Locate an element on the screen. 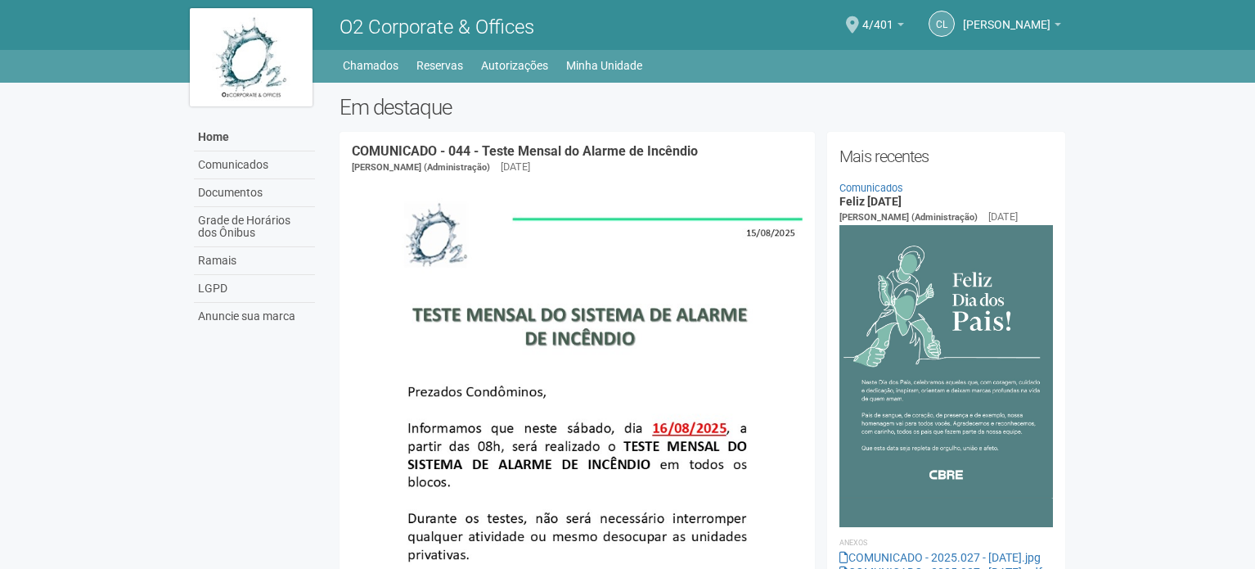  a: Ramais is located at coordinates (254, 261).